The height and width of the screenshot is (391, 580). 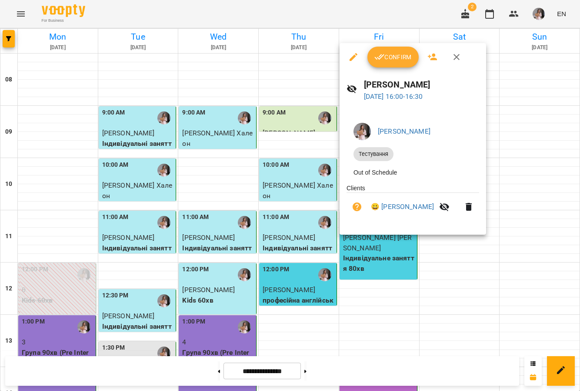 I want to click on span: Confirm, so click(x=393, y=57).